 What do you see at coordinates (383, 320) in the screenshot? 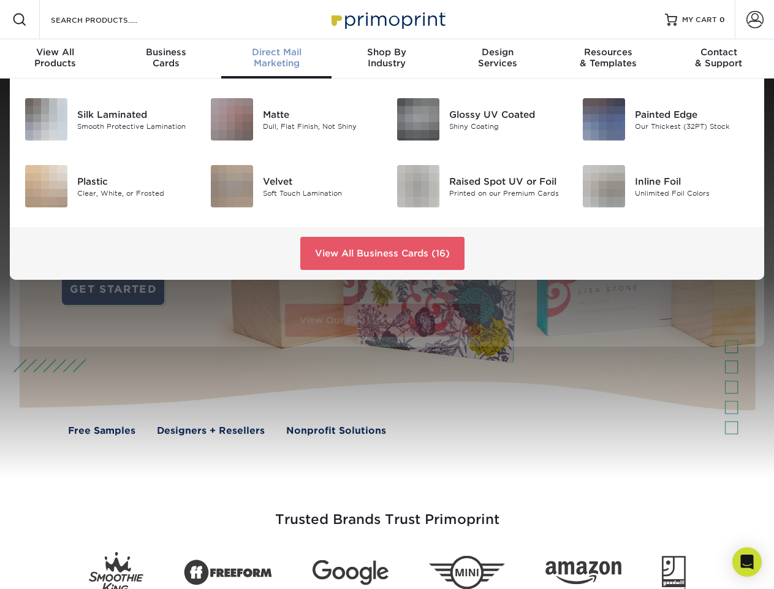
I see `a: View Our Full List of Products (28)` at bounding box center [383, 320].